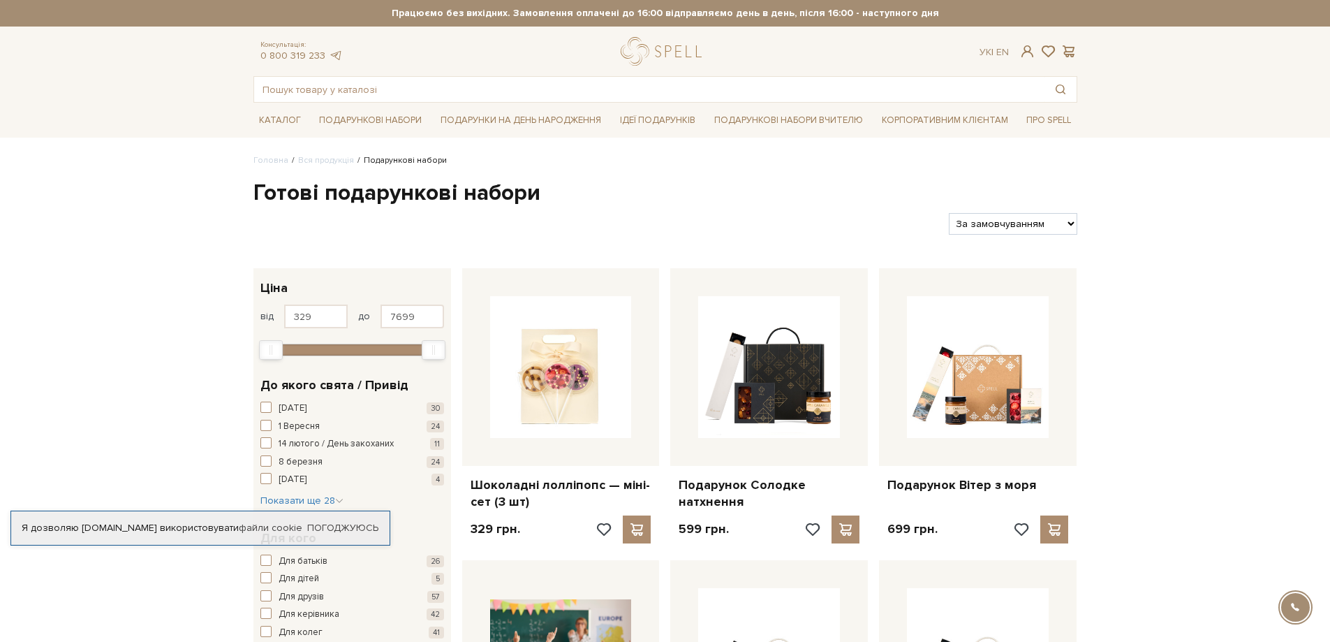 This screenshot has height=642, width=1330. Describe the element at coordinates (400, 161) in the screenshot. I see `li: Подарункові набори` at that location.